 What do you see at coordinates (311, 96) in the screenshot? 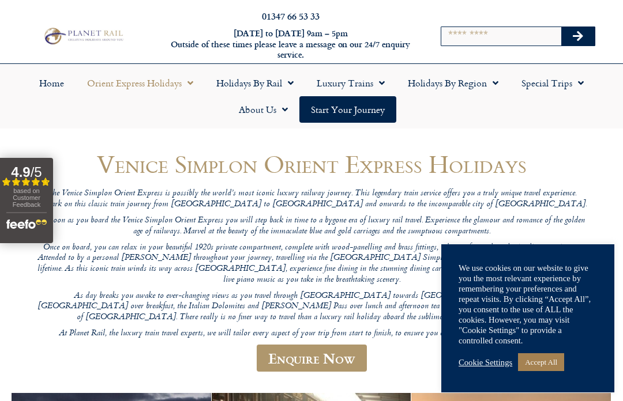
I see `nav: Menu` at bounding box center [311, 96].